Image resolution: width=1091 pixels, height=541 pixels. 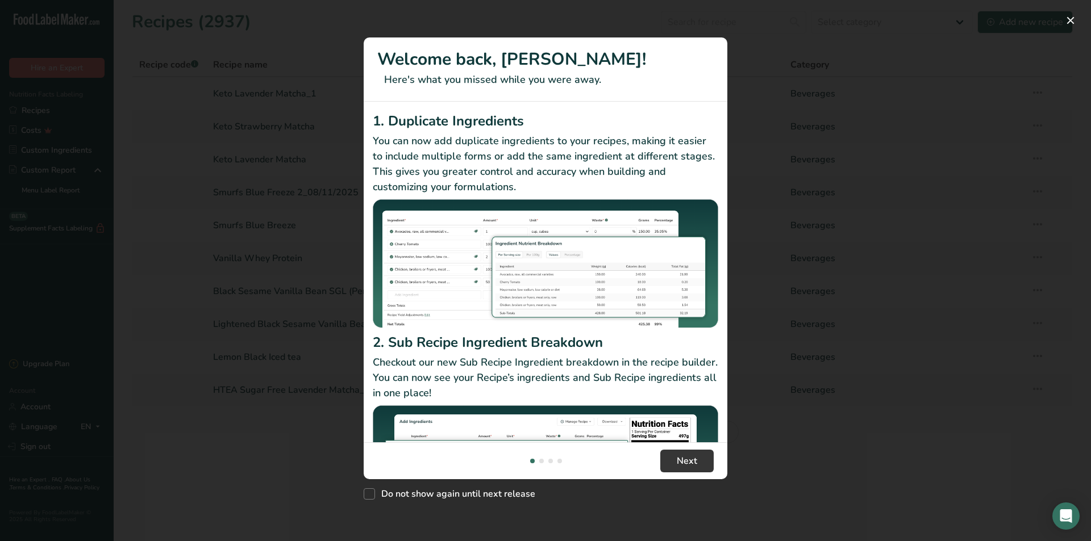 What do you see at coordinates (545, 343) in the screenshot?
I see `h2: 2. Sub Recipe Ingredient Breakdown` at bounding box center [545, 343].